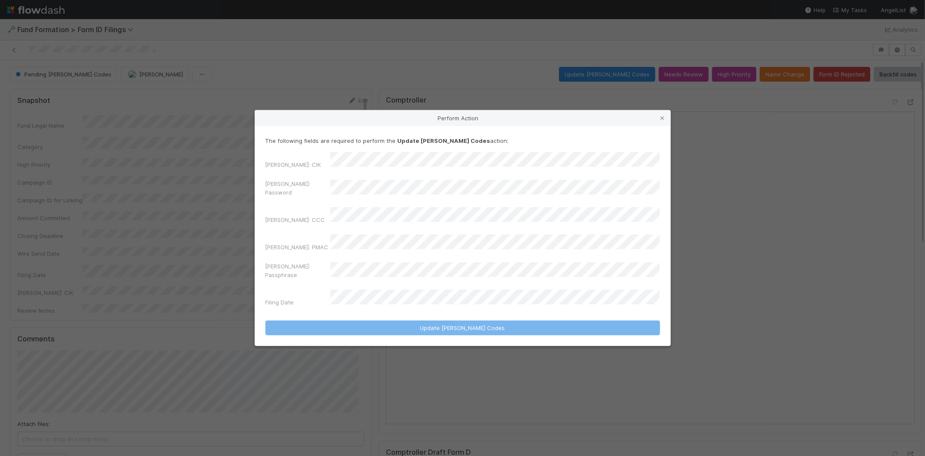  What do you see at coordinates (280, 302) in the screenshot?
I see `label: Filing Date` at bounding box center [280, 302].